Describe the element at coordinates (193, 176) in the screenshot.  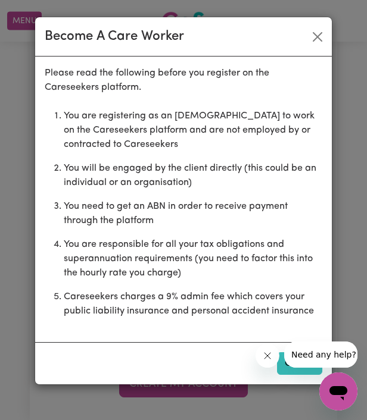
I see `li: You will be engaged by the client directly (this could be an individual or an organisation)` at that location.